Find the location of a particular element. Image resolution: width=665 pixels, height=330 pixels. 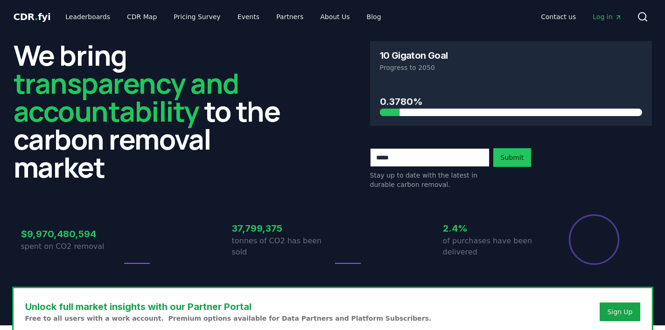

a: Events is located at coordinates (248, 17).